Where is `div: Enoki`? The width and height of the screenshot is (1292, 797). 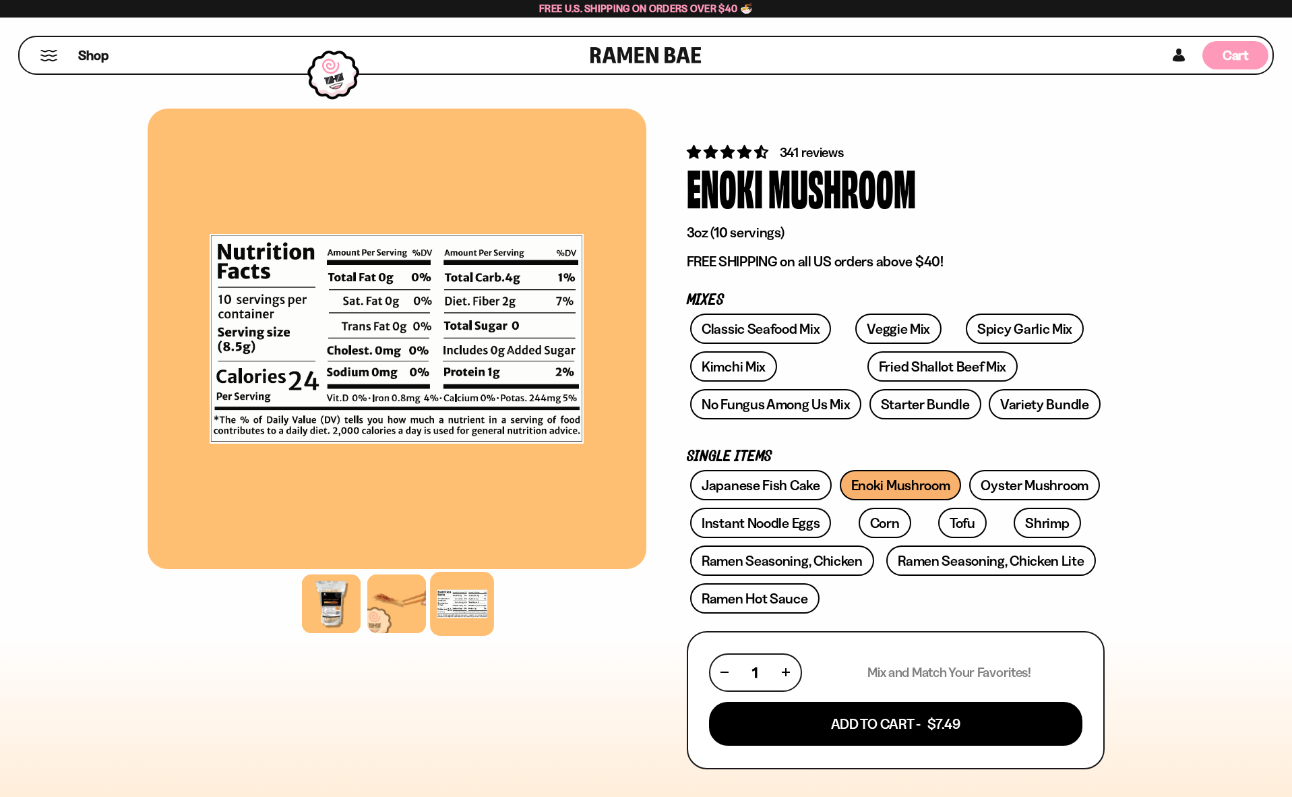
div: Enoki is located at coordinates (725, 187).